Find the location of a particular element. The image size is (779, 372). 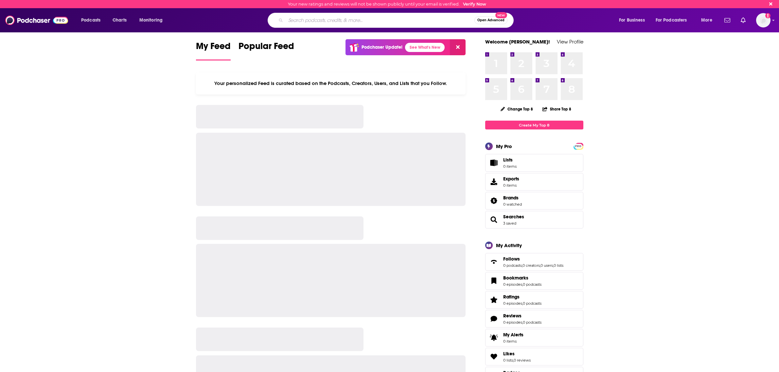

a: Podchaser - Follow, Share and Rate Podcasts is located at coordinates (37, 20).